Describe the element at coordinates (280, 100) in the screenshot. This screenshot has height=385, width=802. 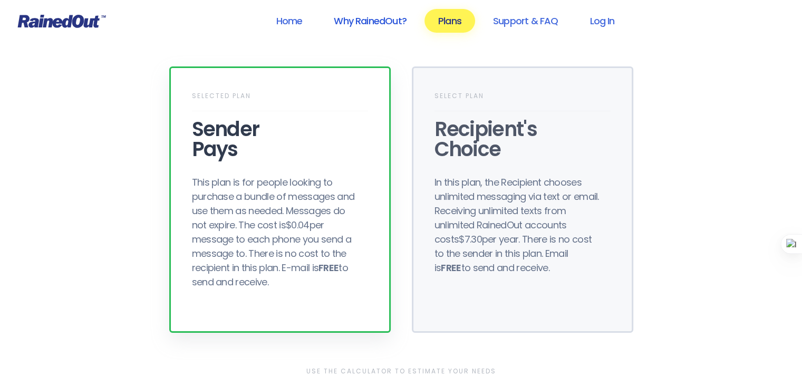
I see `div: Selected Plan` at that location.